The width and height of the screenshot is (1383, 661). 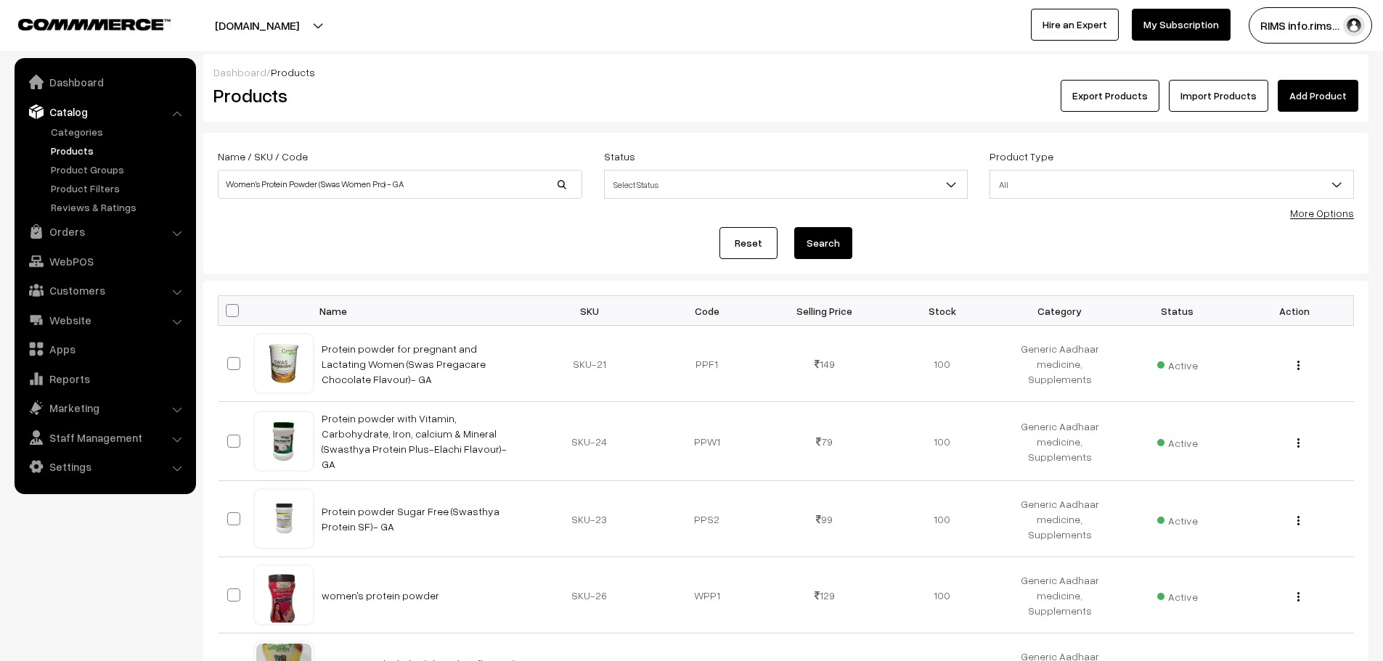 What do you see at coordinates (825, 441) in the screenshot?
I see `td: 79` at bounding box center [825, 441].